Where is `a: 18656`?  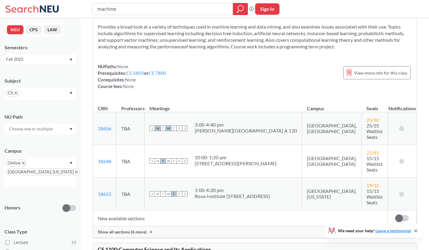
a: 18656 is located at coordinates (104, 128).